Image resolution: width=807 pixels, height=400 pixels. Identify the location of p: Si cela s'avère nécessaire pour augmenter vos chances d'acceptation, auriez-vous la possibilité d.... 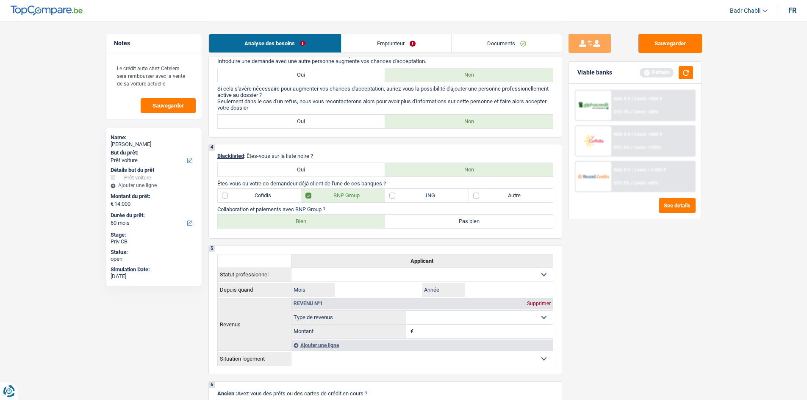
(385, 92).